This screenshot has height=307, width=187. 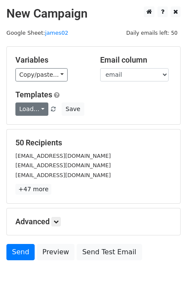 I want to click on a: +47 more, so click(x=33, y=189).